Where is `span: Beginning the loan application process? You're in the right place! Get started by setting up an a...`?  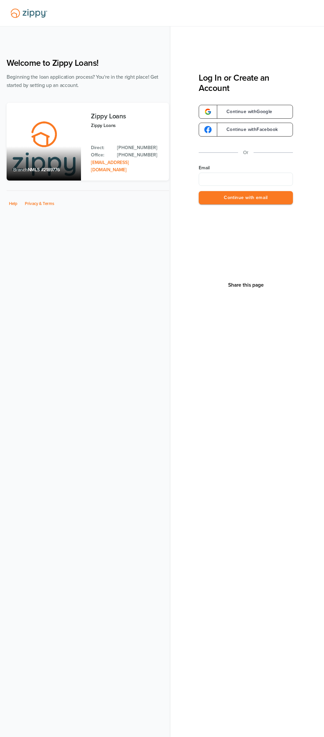
span: Beginning the loan application process? You're in the right place! Get started by setting up an a... is located at coordinates (82, 81).